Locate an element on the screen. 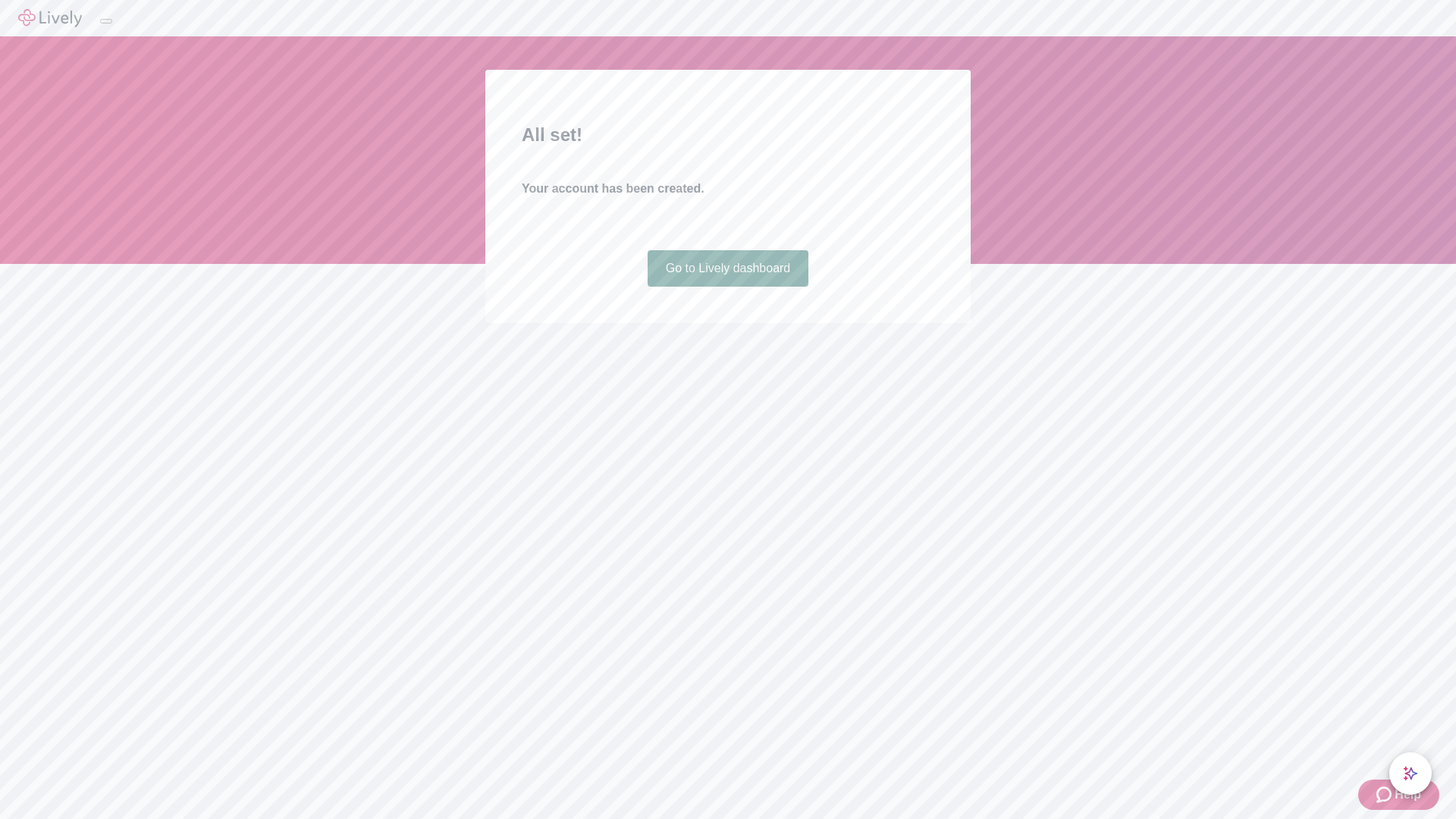  button: chat is located at coordinates (1411, 774).